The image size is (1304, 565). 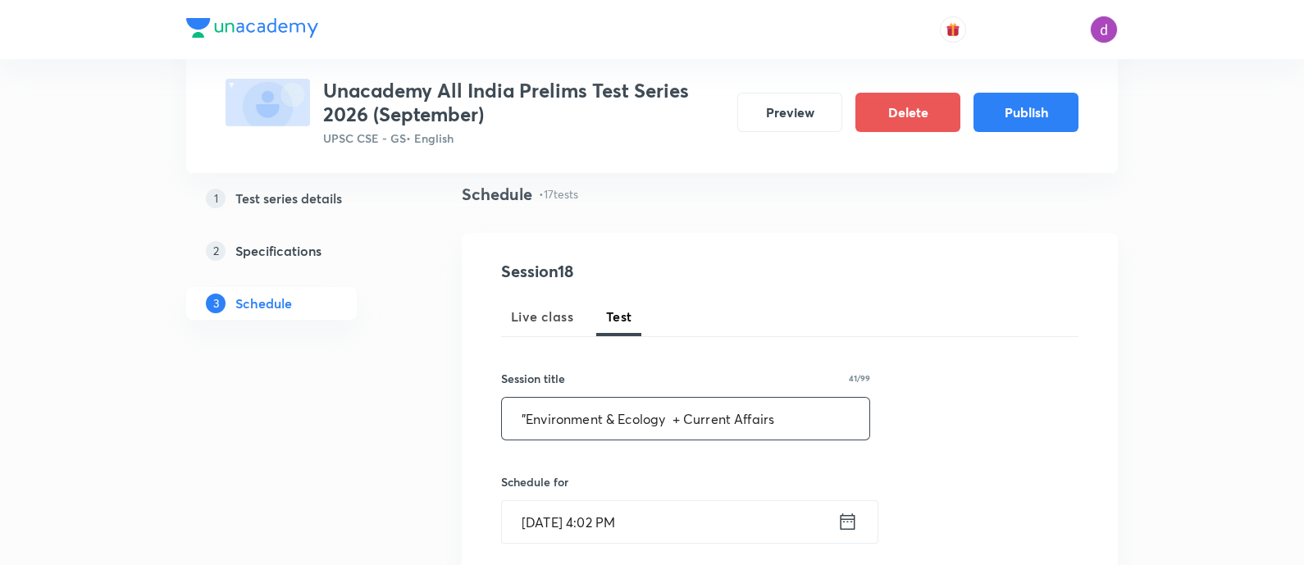 What do you see at coordinates (298, 198) in the screenshot?
I see `a: 1Test series details` at bounding box center [298, 198].